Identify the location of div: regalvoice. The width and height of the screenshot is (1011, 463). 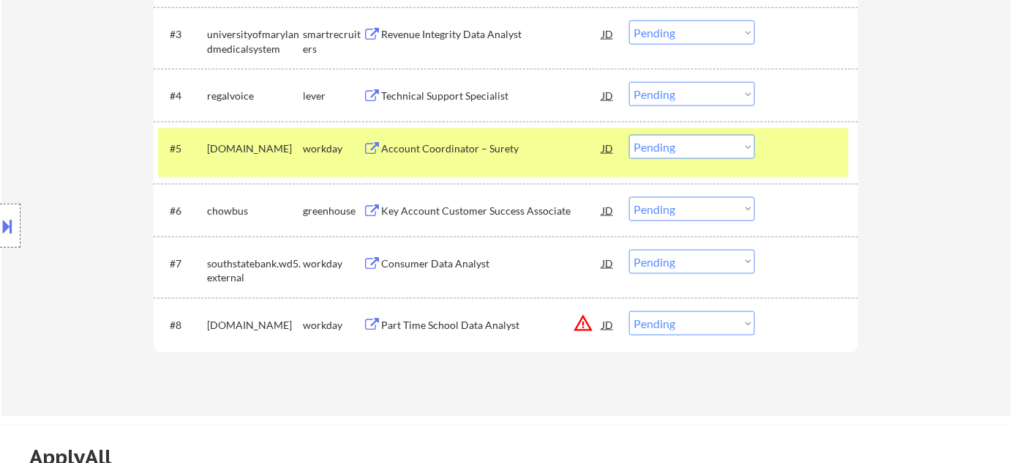
(255, 96).